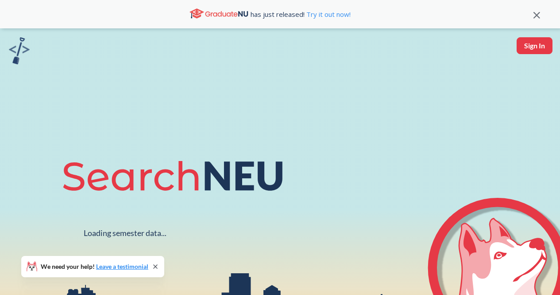  What do you see at coordinates (19, 50) in the screenshot?
I see `img: sandbox logo` at bounding box center [19, 50].